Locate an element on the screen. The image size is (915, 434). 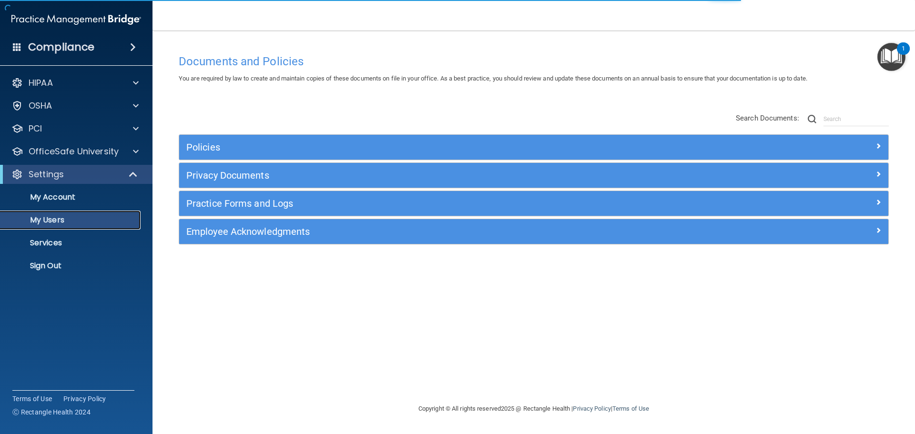
img: PMB logo is located at coordinates (76, 20).